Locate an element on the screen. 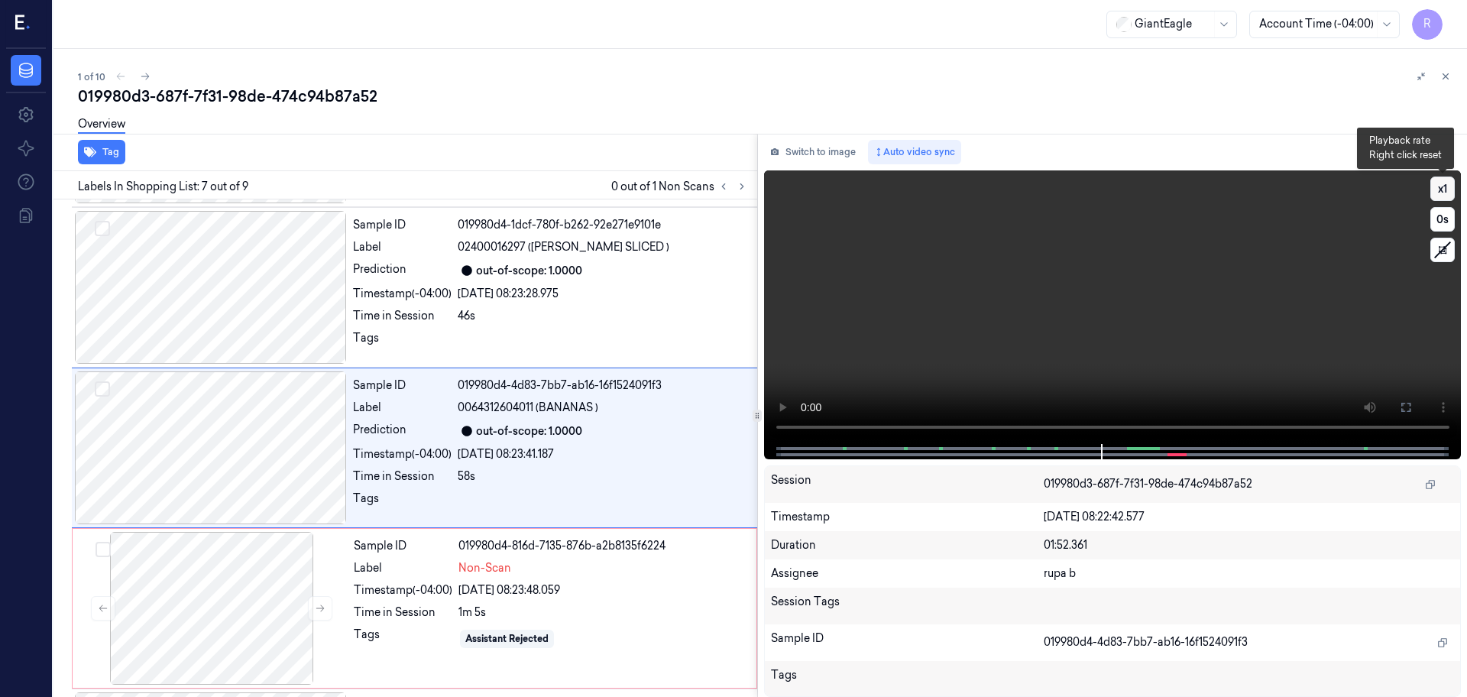 The height and width of the screenshot is (697, 1467). button: Switch to image is located at coordinates (813, 152).